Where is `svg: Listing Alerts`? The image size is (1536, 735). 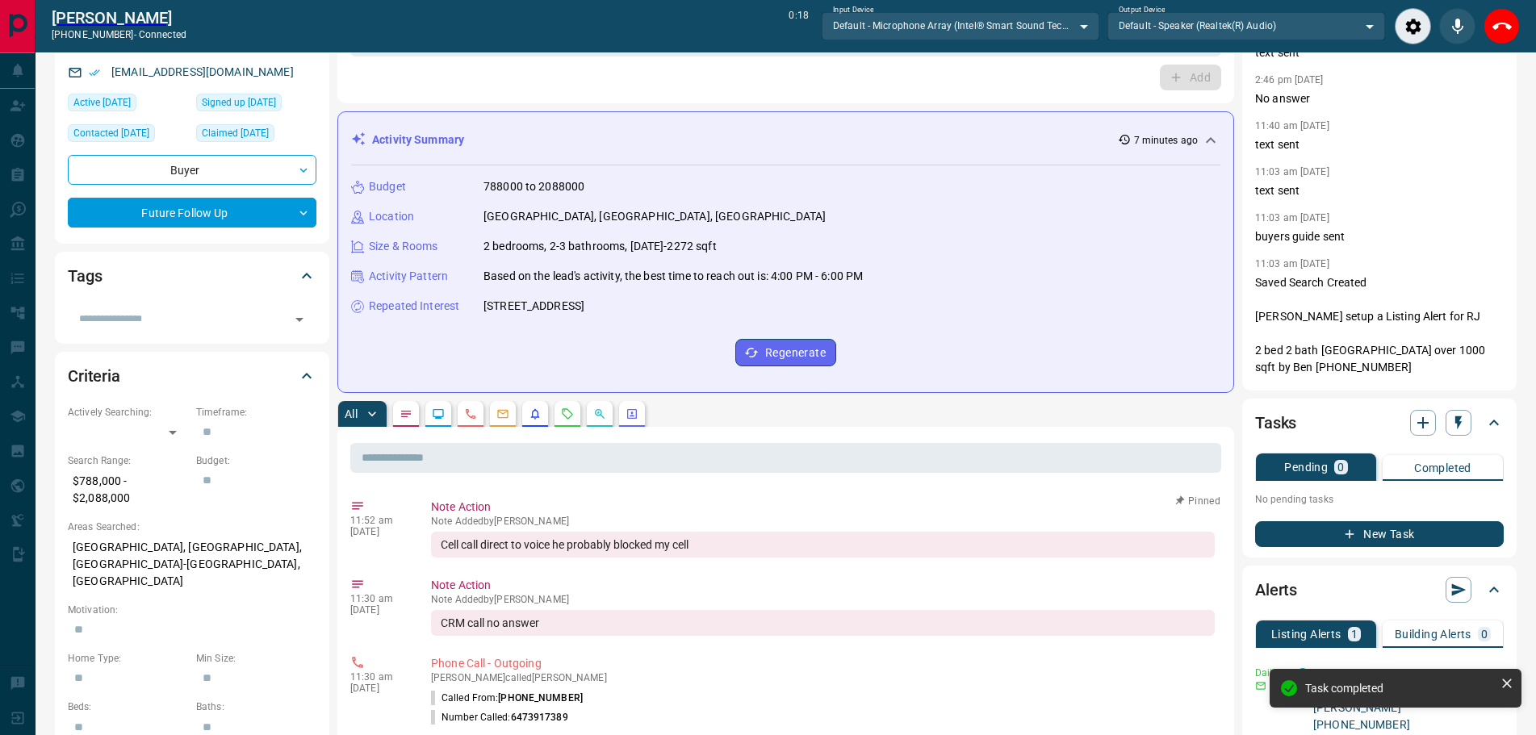
svg: Listing Alerts is located at coordinates (535, 414).